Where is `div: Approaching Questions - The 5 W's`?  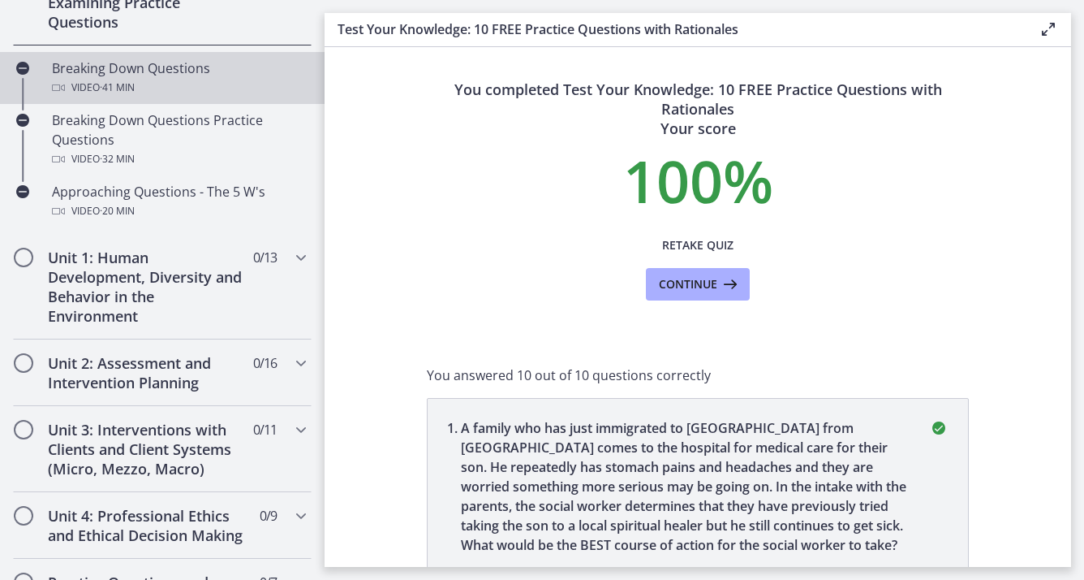
div: Approaching Questions - The 5 W's is located at coordinates (179, 201).